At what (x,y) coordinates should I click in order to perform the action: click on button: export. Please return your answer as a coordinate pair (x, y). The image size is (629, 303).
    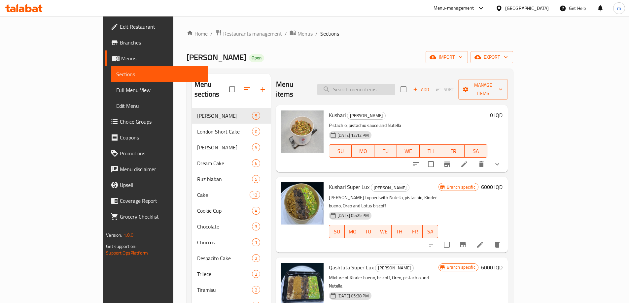
    Looking at the image, I should click on (491, 57).